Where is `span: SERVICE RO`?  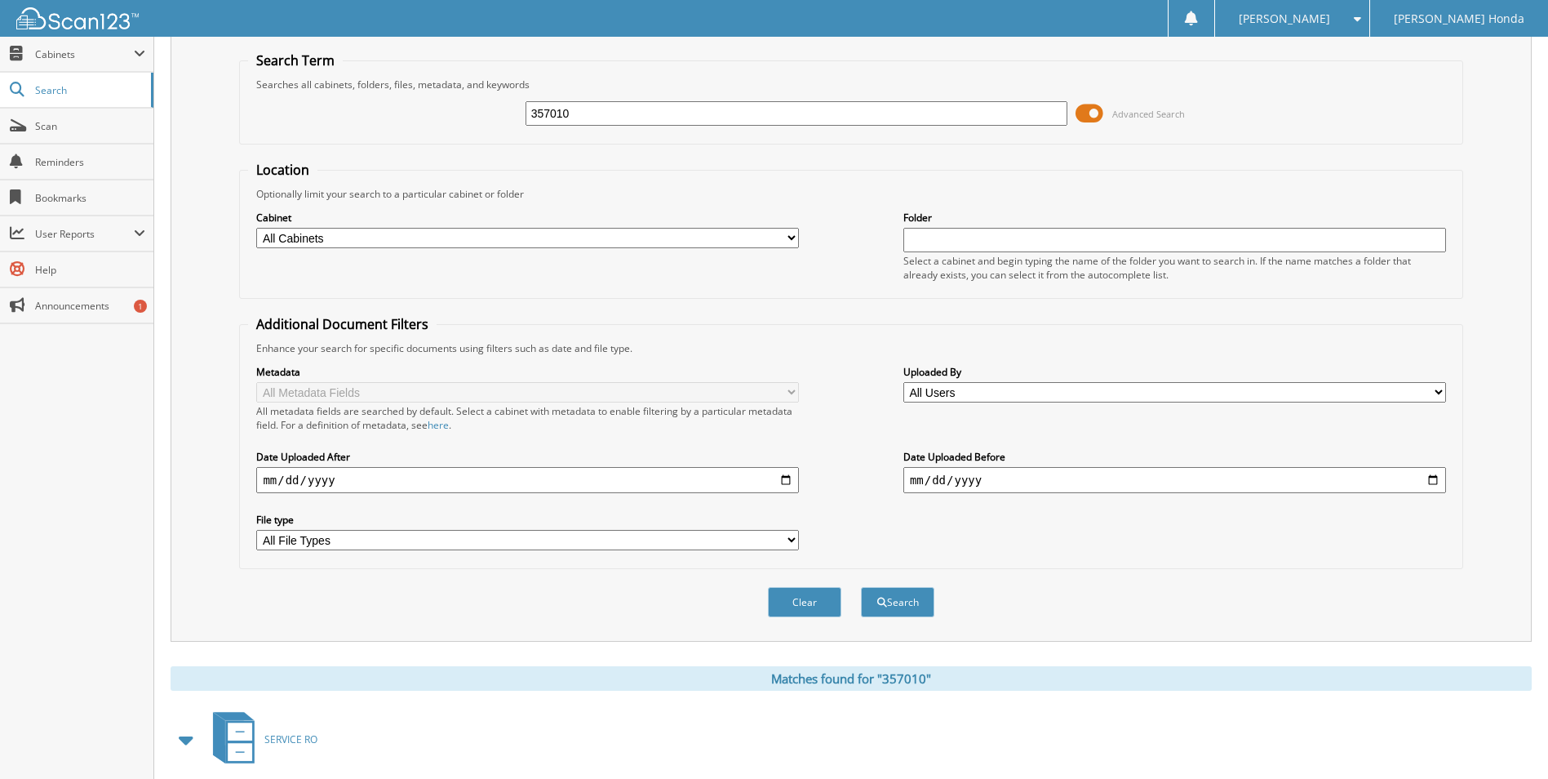
span: SERVICE RO is located at coordinates (291, 739).